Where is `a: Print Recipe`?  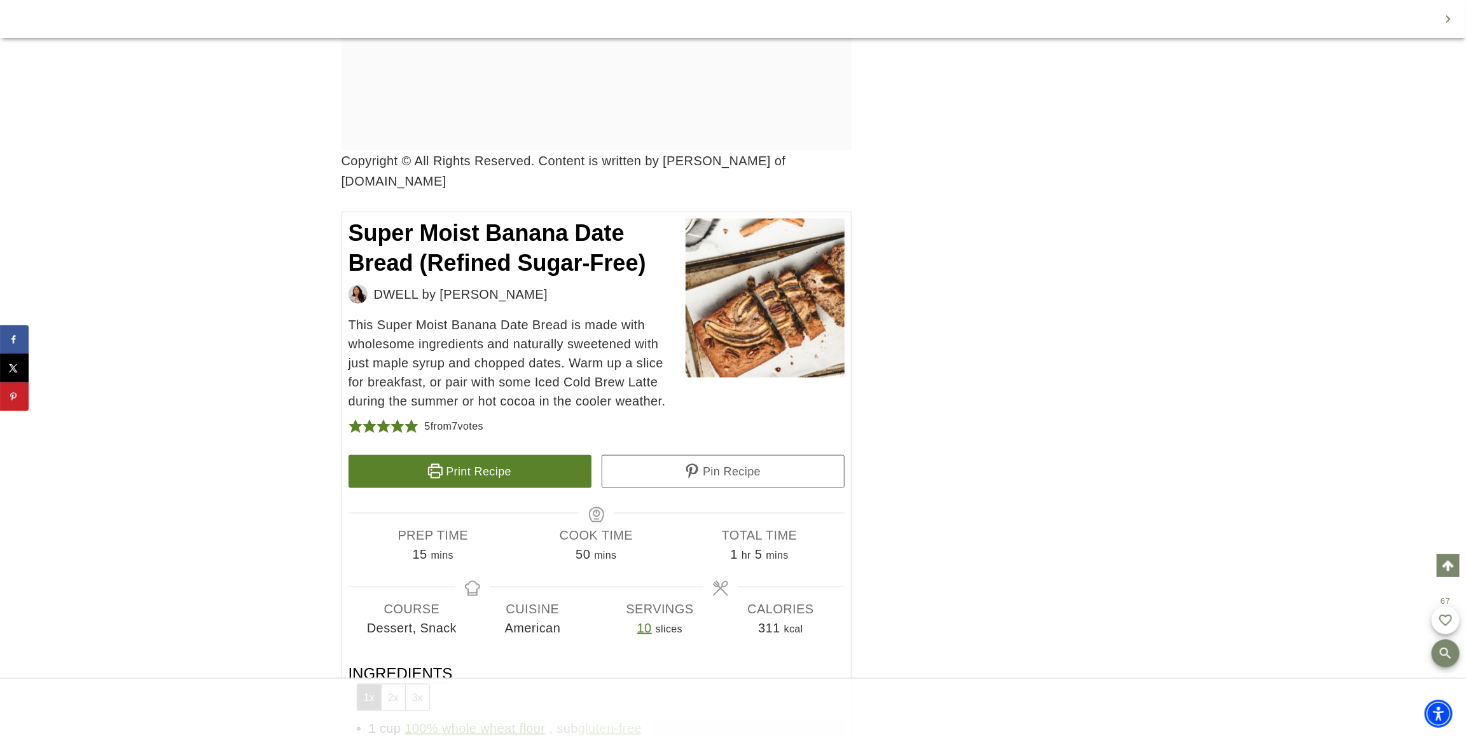
a: Print Recipe is located at coordinates (470, 472).